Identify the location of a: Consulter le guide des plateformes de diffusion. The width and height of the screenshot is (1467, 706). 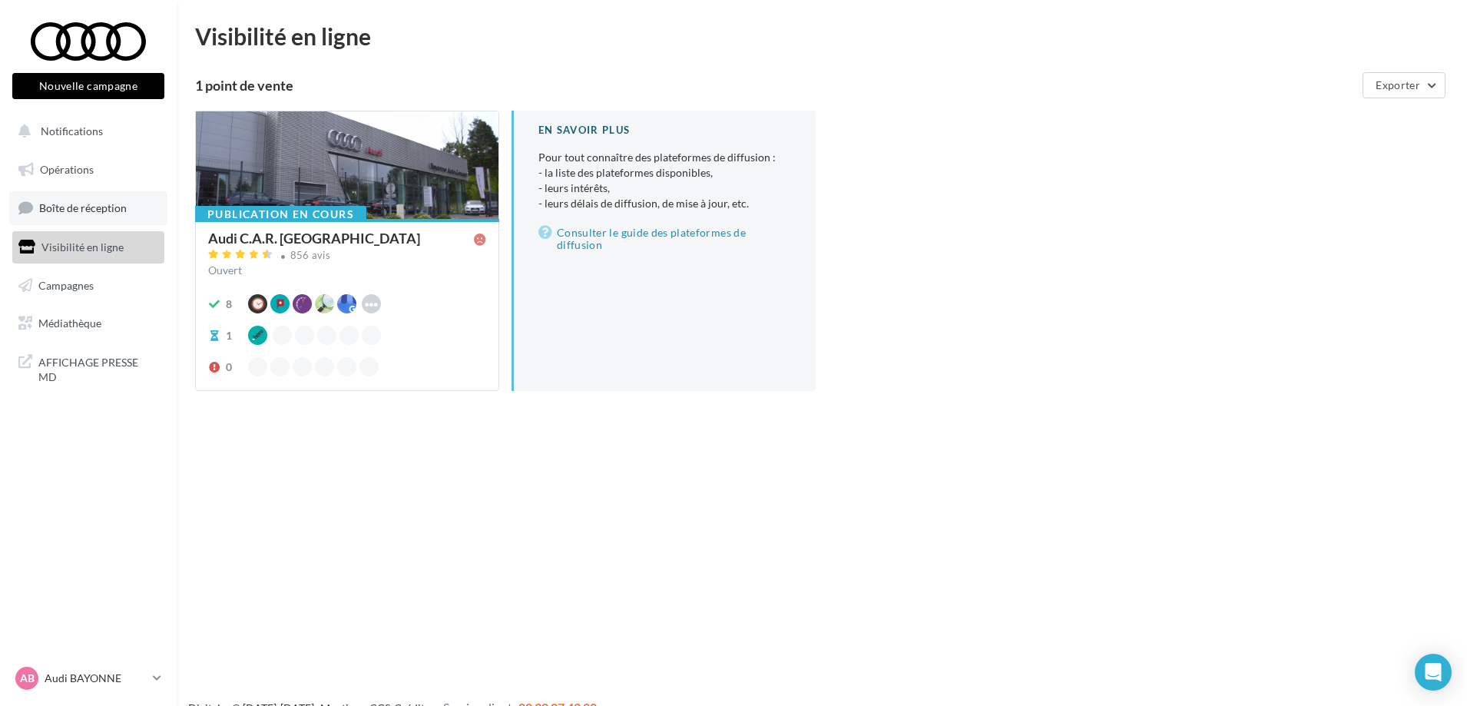
(664, 239).